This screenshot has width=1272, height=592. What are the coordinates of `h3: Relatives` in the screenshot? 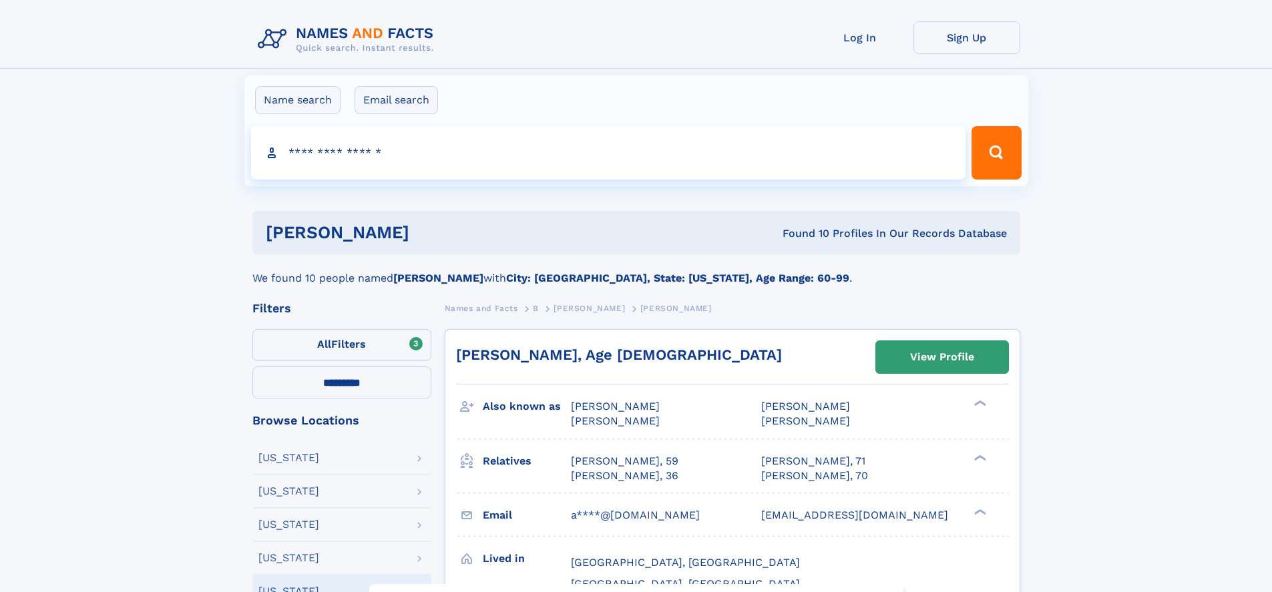 It's located at (527, 461).